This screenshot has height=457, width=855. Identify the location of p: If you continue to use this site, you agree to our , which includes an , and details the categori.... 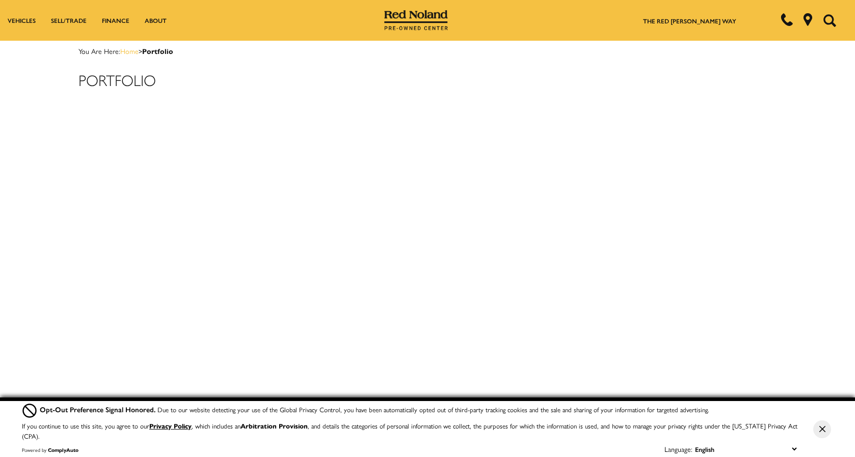
(409, 431).